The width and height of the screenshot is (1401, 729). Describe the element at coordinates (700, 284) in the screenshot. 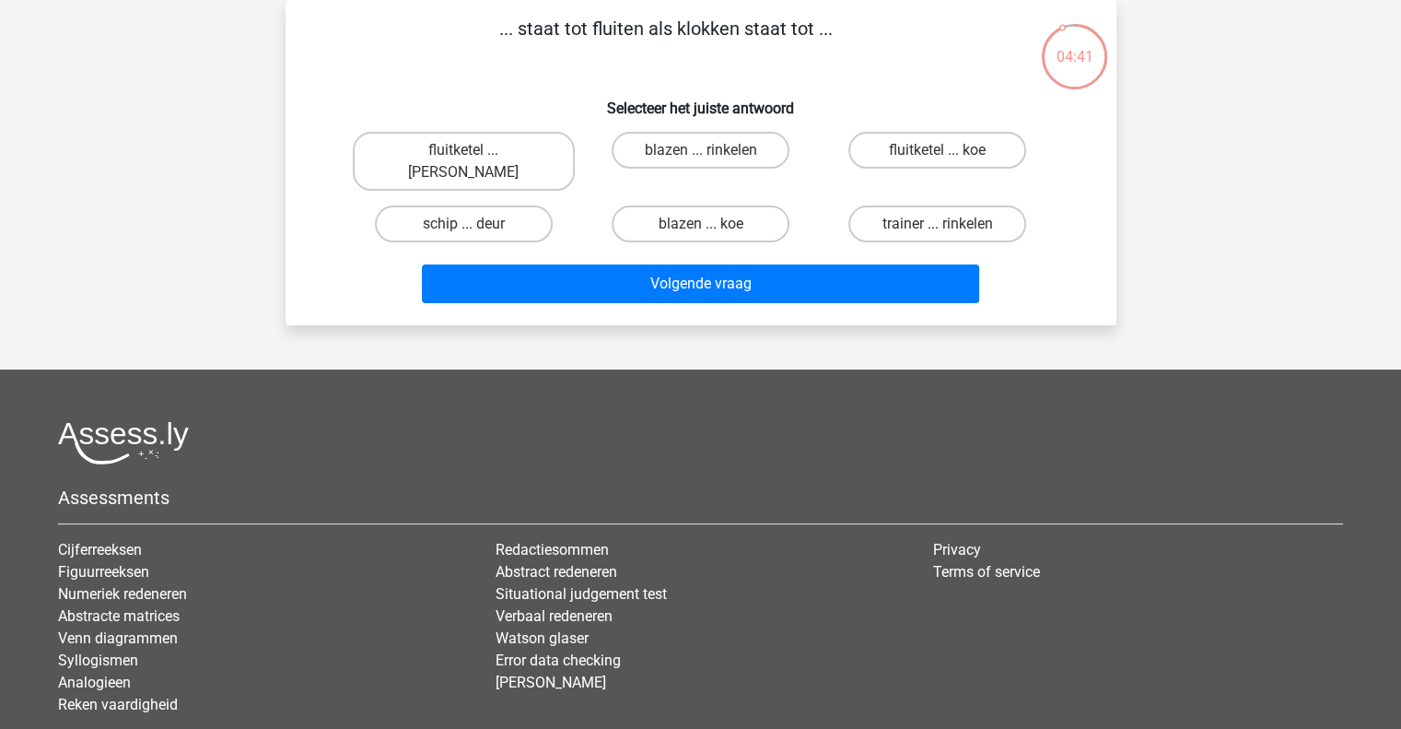

I see `button: Volgende vraag` at that location.